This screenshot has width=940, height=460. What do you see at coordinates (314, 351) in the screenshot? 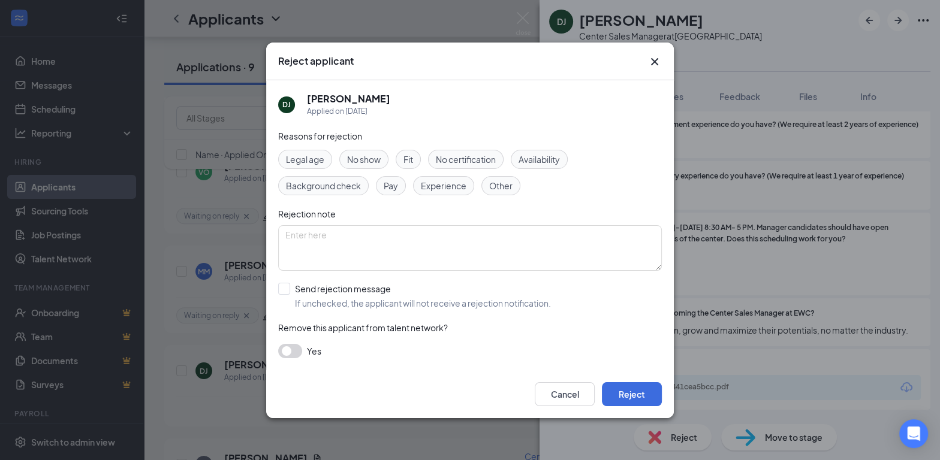
I see `span: Yes` at bounding box center [314, 351].